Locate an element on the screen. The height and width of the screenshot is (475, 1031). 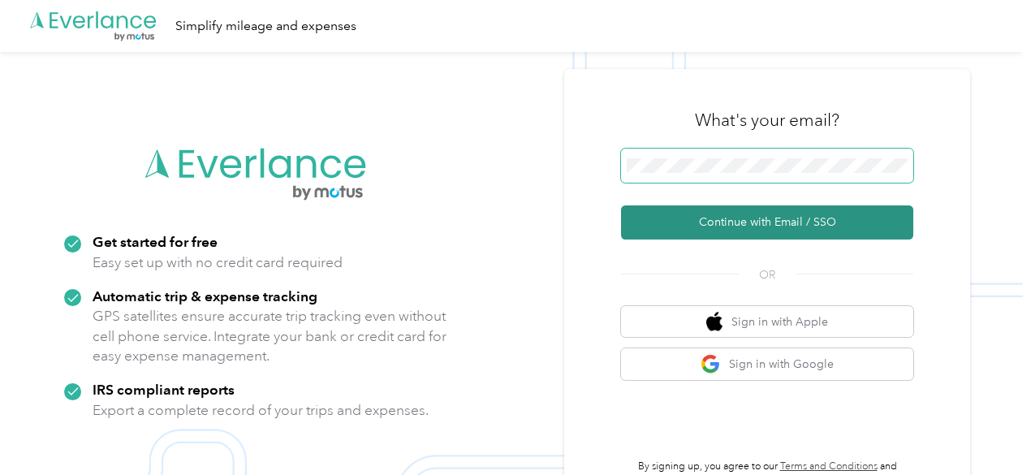
a: Terms and Conditions is located at coordinates (828, 466).